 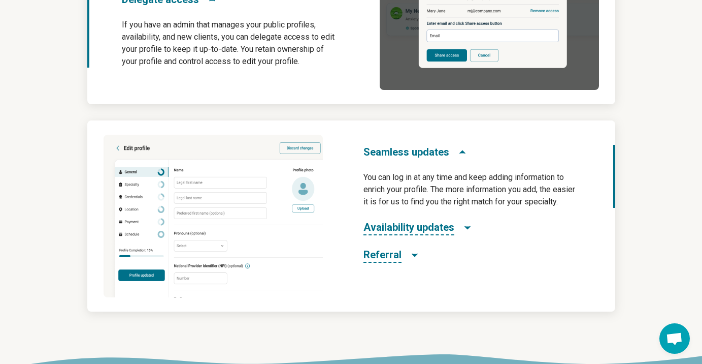 What do you see at coordinates (409, 227) in the screenshot?
I see `span: Availability updates` at bounding box center [409, 227].